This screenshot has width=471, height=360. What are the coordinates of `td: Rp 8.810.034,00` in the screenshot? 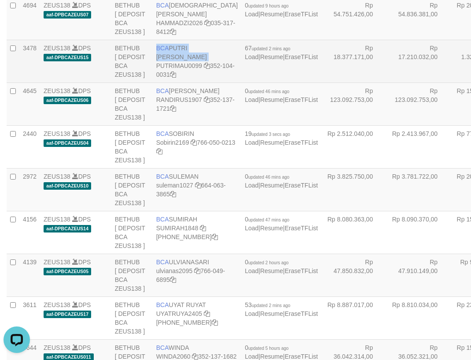 It's located at (419, 317).